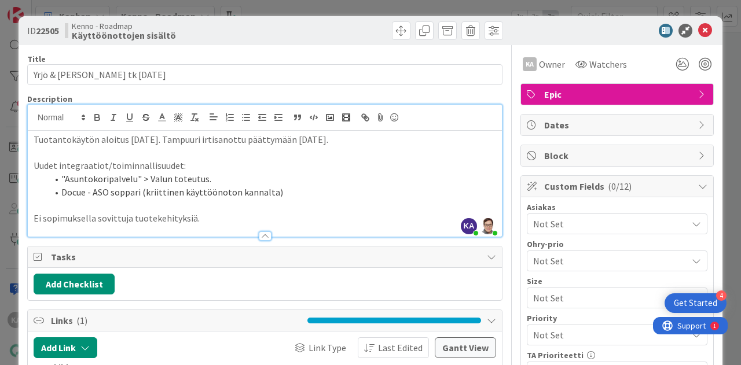 The width and height of the screenshot is (741, 365). I want to click on span: Block, so click(618, 156).